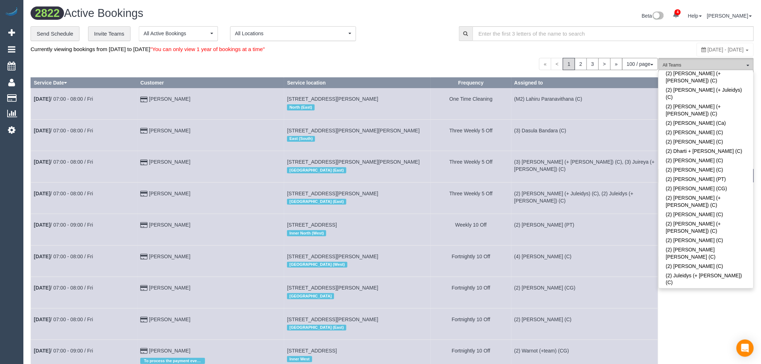 This screenshot has width=761, height=364. What do you see at coordinates (211, 83) in the screenshot?
I see `th: Customer` at bounding box center [211, 83].